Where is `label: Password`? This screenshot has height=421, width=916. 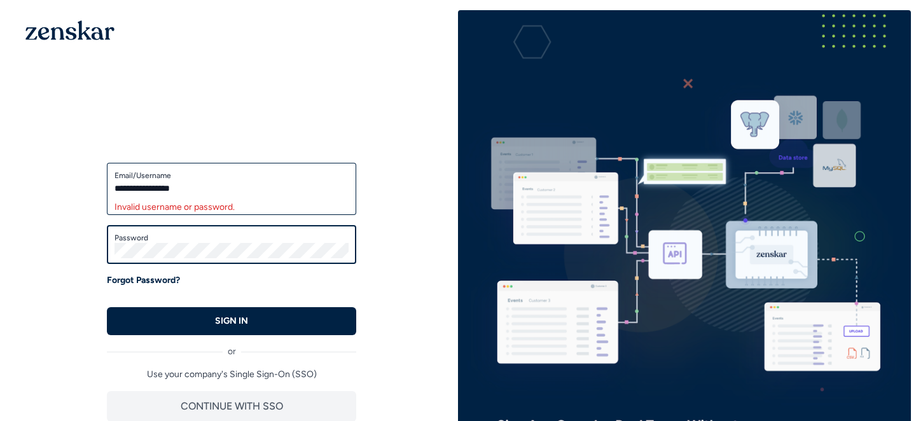
label: Password is located at coordinates (232, 238).